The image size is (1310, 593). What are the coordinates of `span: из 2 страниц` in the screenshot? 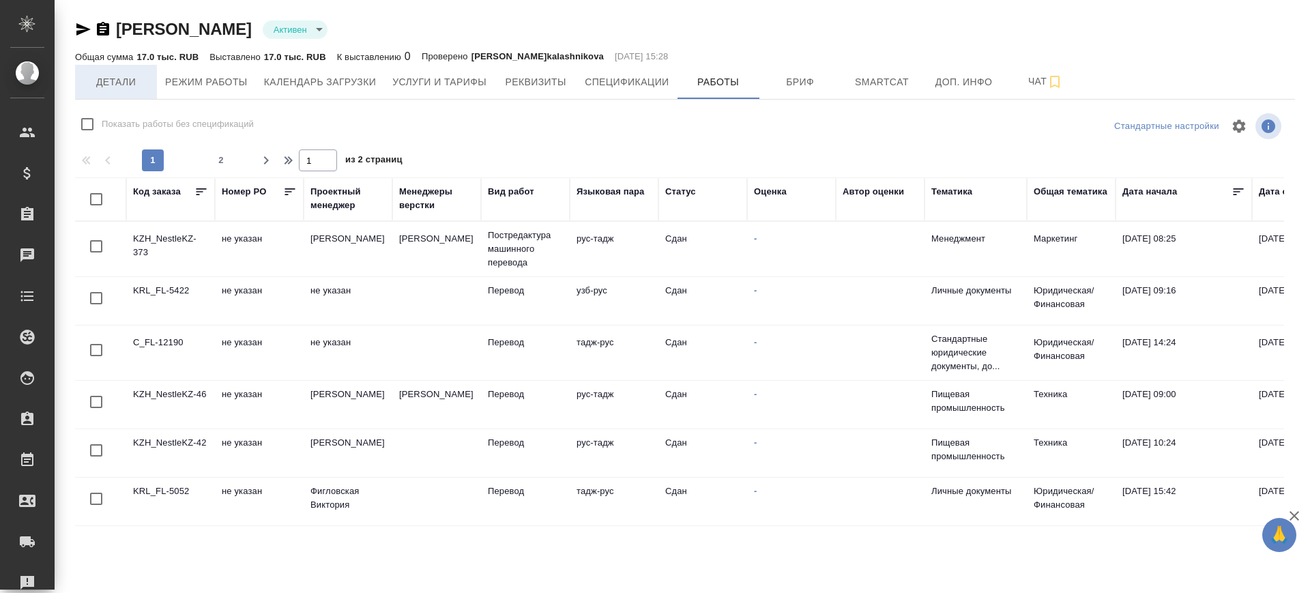 It's located at (374, 161).